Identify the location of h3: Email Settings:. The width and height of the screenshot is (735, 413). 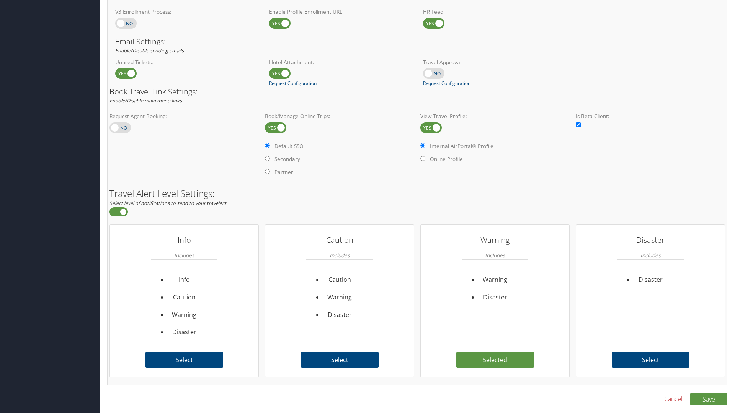
(417, 42).